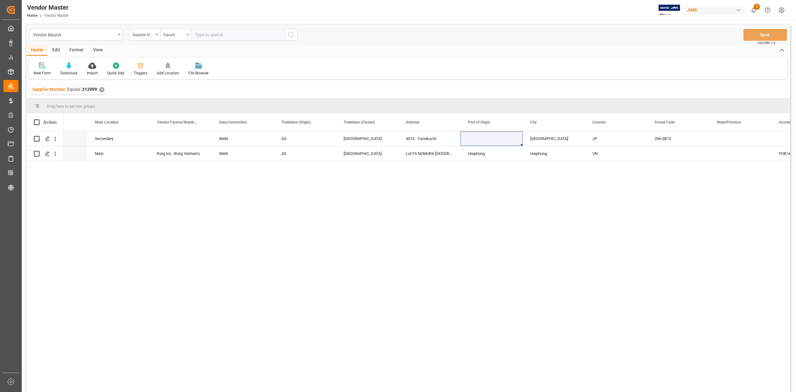 This screenshot has width=796, height=392. What do you see at coordinates (181, 153) in the screenshot?
I see `div: Korg Inc. (Korg Vietnam)` at bounding box center [181, 153].